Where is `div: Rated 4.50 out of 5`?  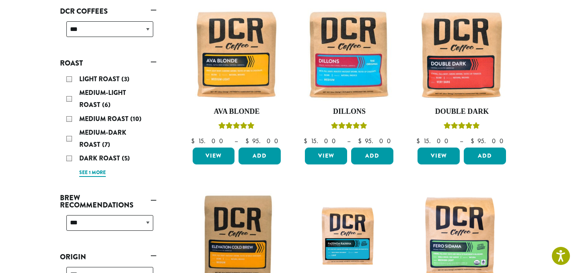
div: Rated 4.50 out of 5 is located at coordinates (462, 127).